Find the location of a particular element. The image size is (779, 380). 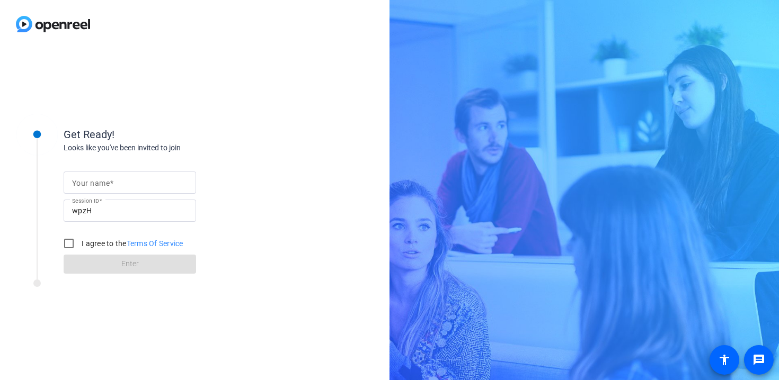

div: Get Ready! is located at coordinates (170, 135).